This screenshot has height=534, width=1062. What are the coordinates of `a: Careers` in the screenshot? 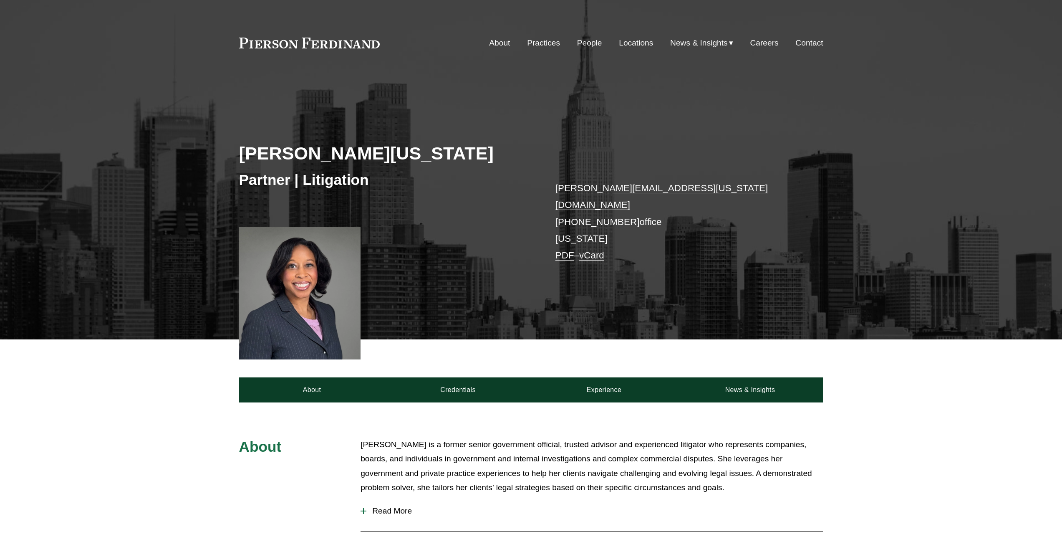 It's located at (764, 43).